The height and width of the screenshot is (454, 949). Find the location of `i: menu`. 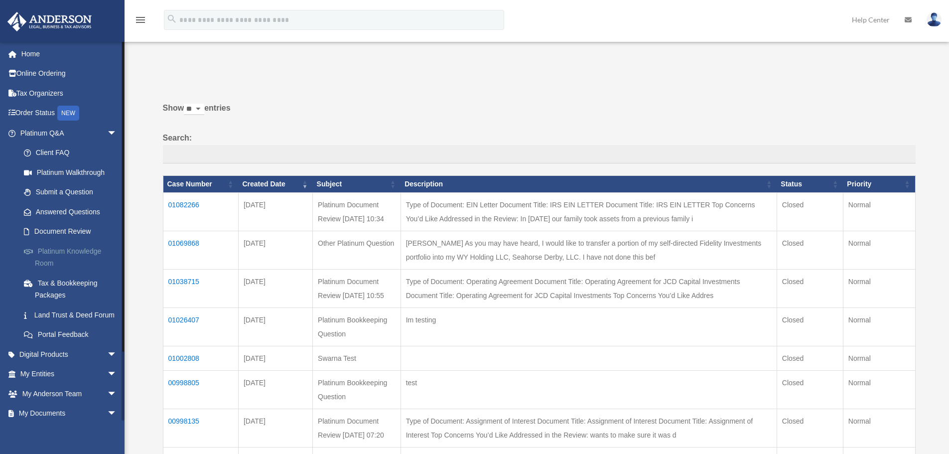

i: menu is located at coordinates (141, 20).